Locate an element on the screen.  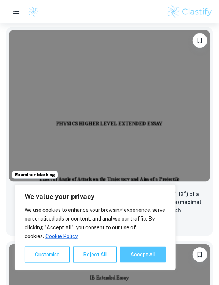
button: Accept All is located at coordinates (143, 254).